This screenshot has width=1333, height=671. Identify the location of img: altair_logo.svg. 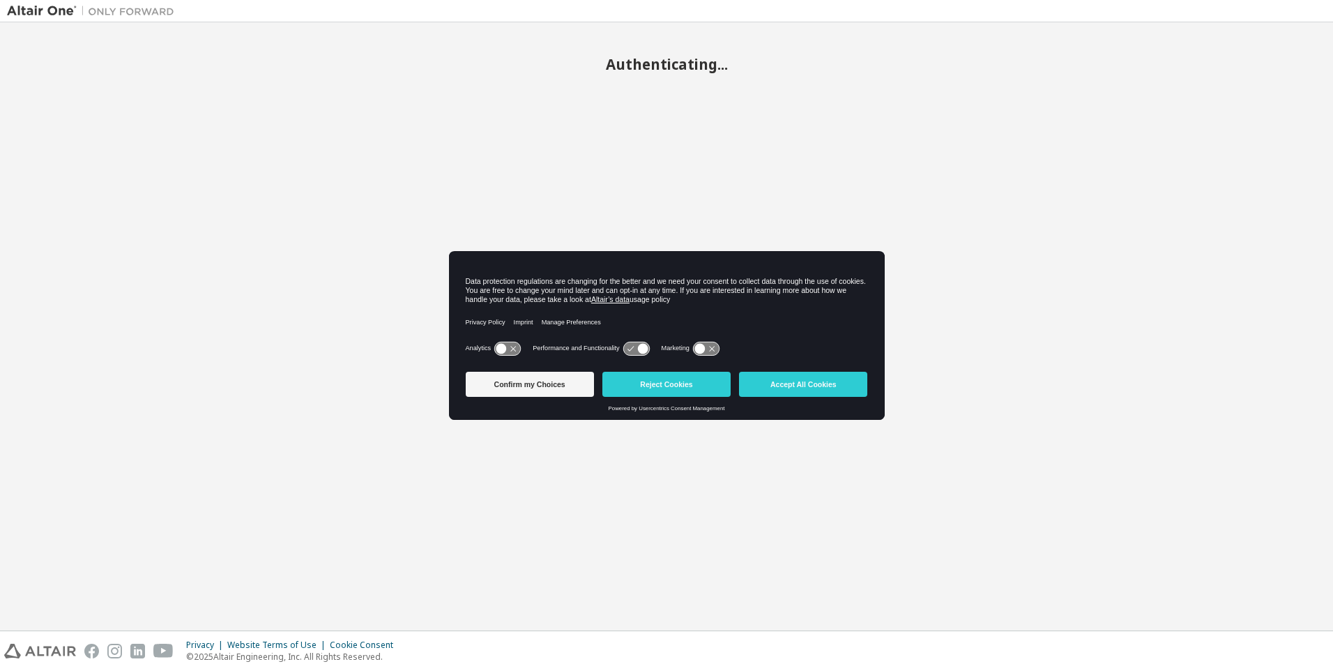
(40, 651).